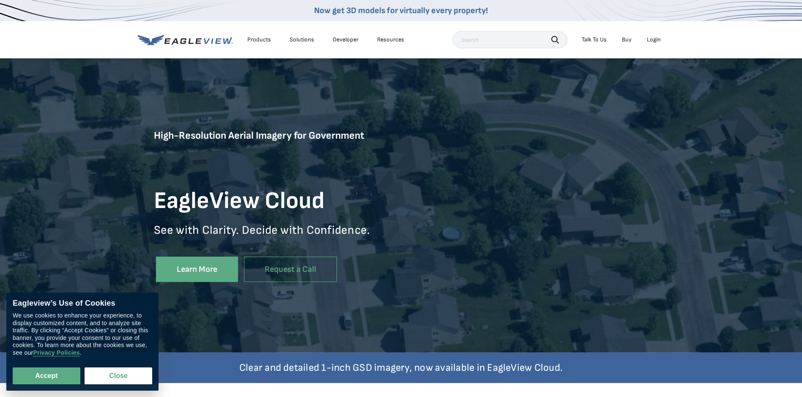 The image size is (802, 397). Describe the element at coordinates (46, 376) in the screenshot. I see `button: Accept` at that location.